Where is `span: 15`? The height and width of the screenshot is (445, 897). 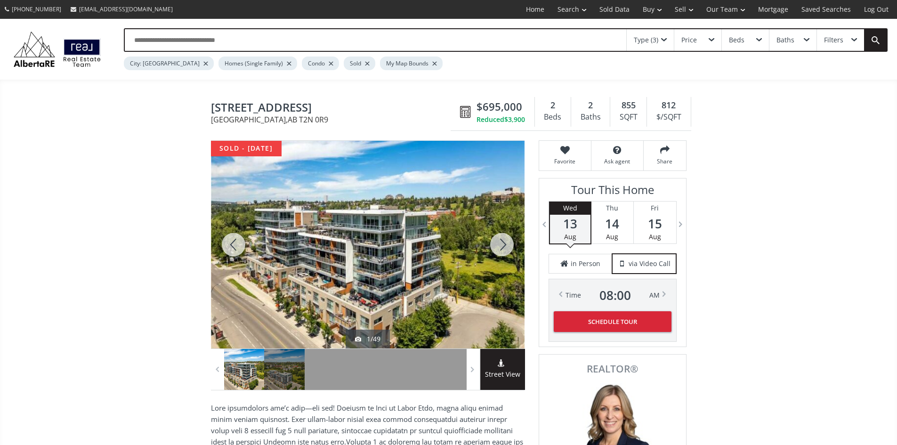
span: 15 is located at coordinates (655, 224).